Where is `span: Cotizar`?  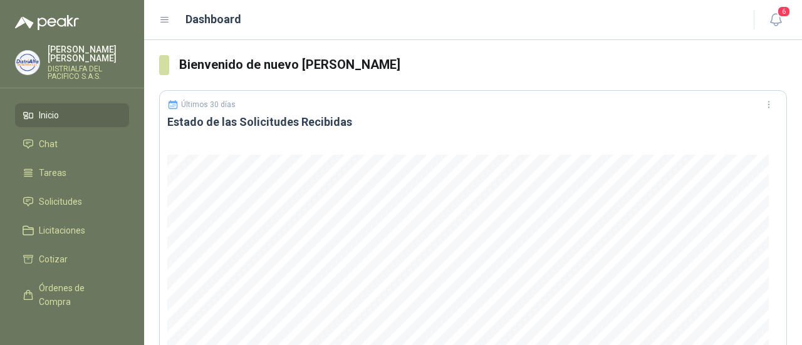 span: Cotizar is located at coordinates (53, 259).